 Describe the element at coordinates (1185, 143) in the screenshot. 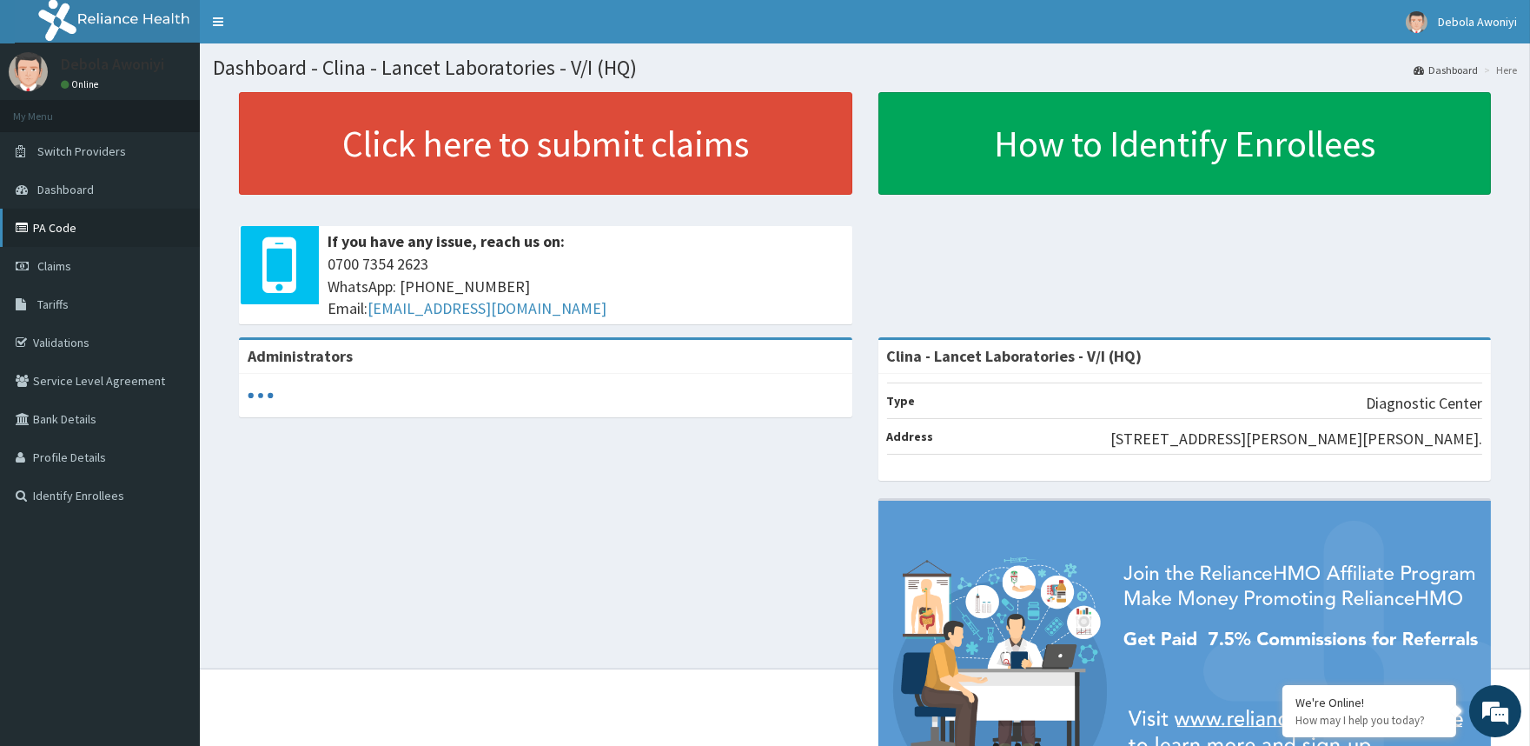

I see `a: How to Identify Enrollees` at that location.